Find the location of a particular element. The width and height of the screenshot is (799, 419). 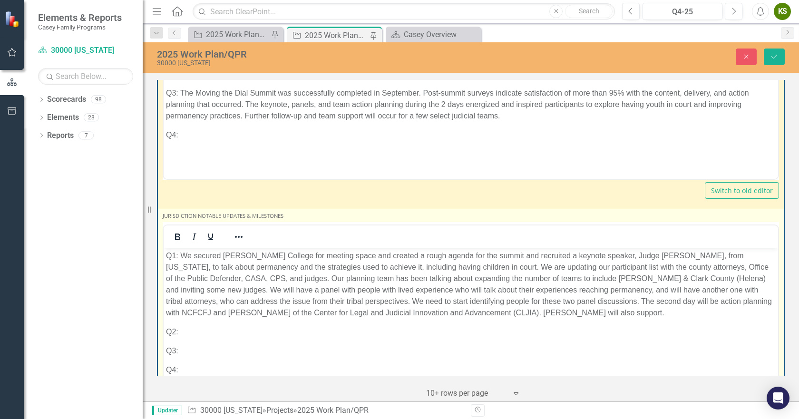

a: Elements is located at coordinates (63, 118).